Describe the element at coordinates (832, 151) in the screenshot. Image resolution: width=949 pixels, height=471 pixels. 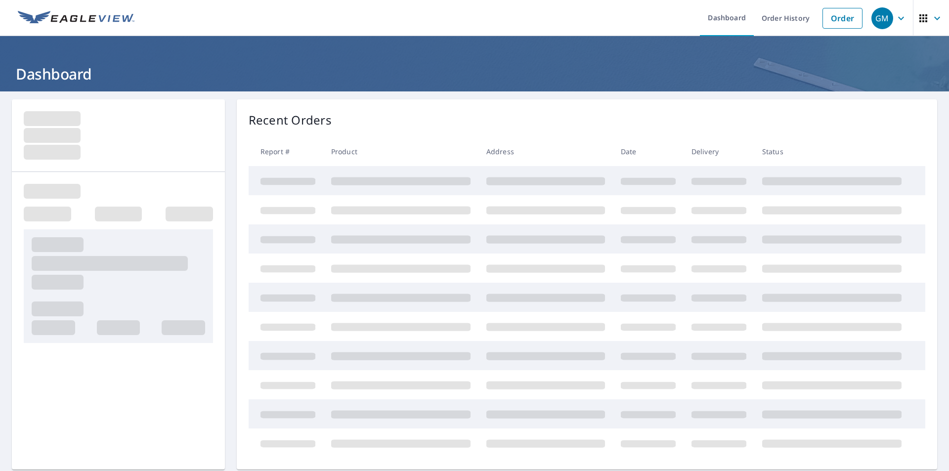
I see `th: Status` at that location.